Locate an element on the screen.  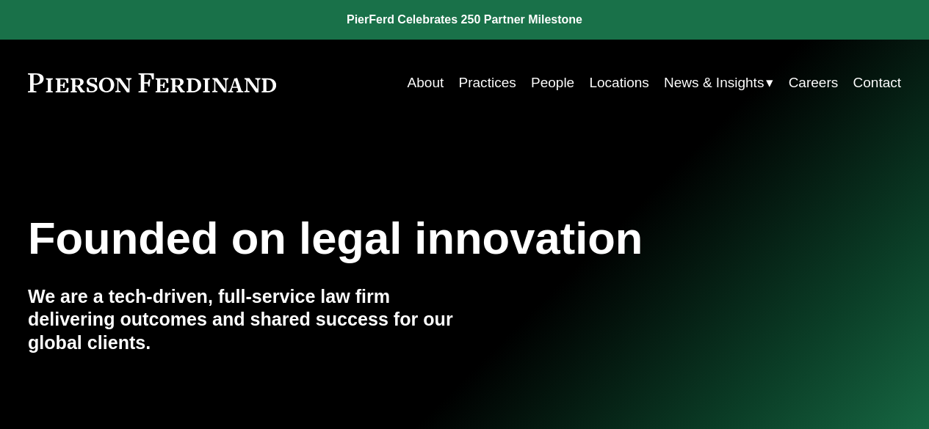
a: Locations is located at coordinates (618, 83).